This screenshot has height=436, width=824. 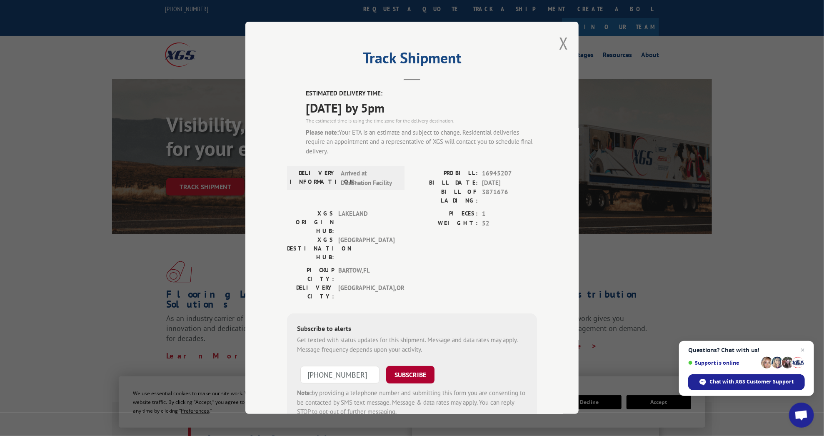 What do you see at coordinates (445, 223) in the screenshot?
I see `label: WEIGHT:` at bounding box center [445, 223].